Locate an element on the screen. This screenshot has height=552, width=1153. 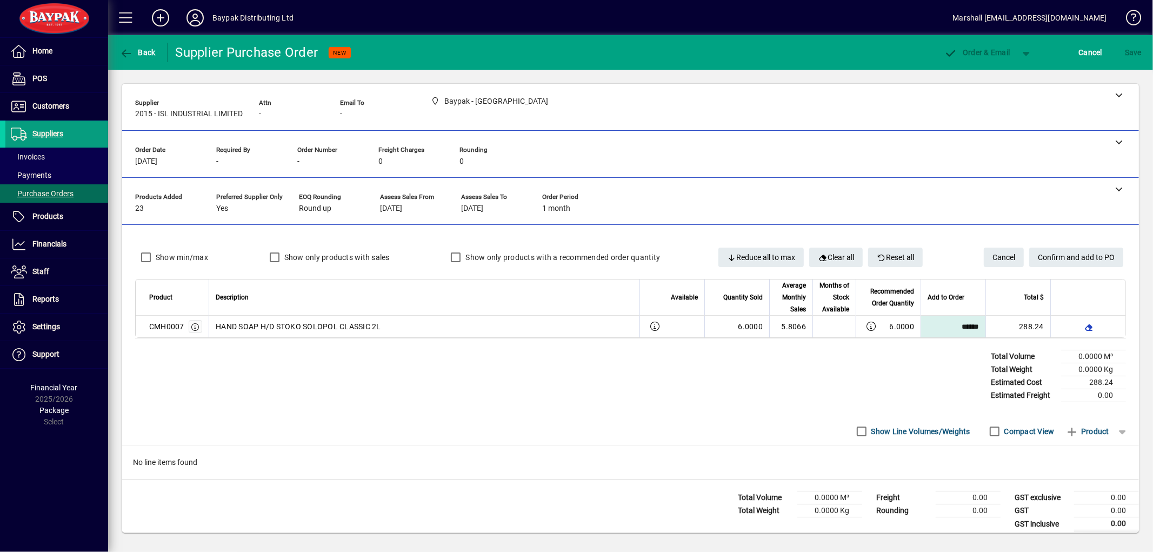
a: Knowledge Base is located at coordinates (1129, 19).